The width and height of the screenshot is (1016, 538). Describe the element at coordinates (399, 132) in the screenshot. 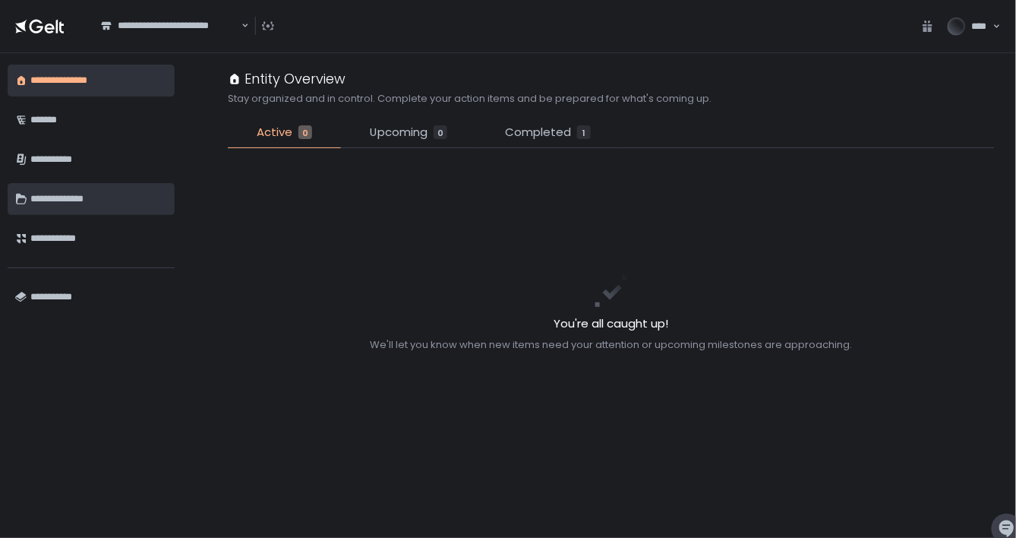

I see `span: Upcoming` at that location.